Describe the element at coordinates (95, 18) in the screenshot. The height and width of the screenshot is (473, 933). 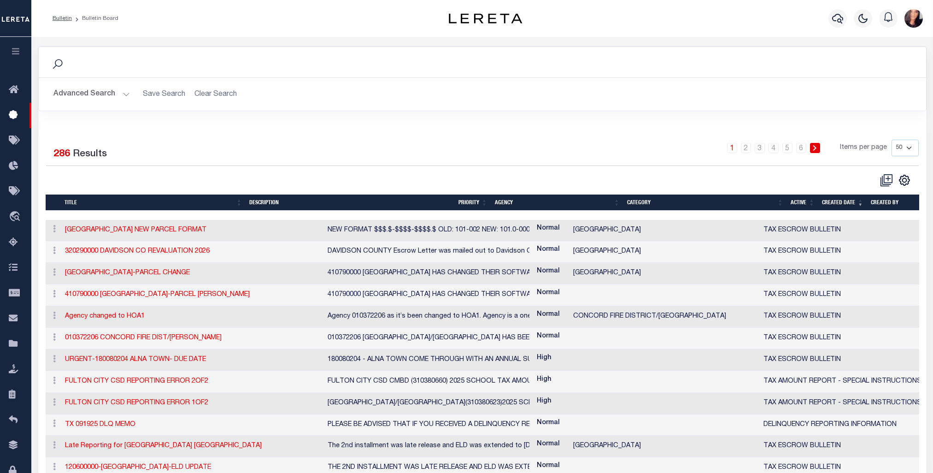
I see `li: Bulletin Board` at that location.